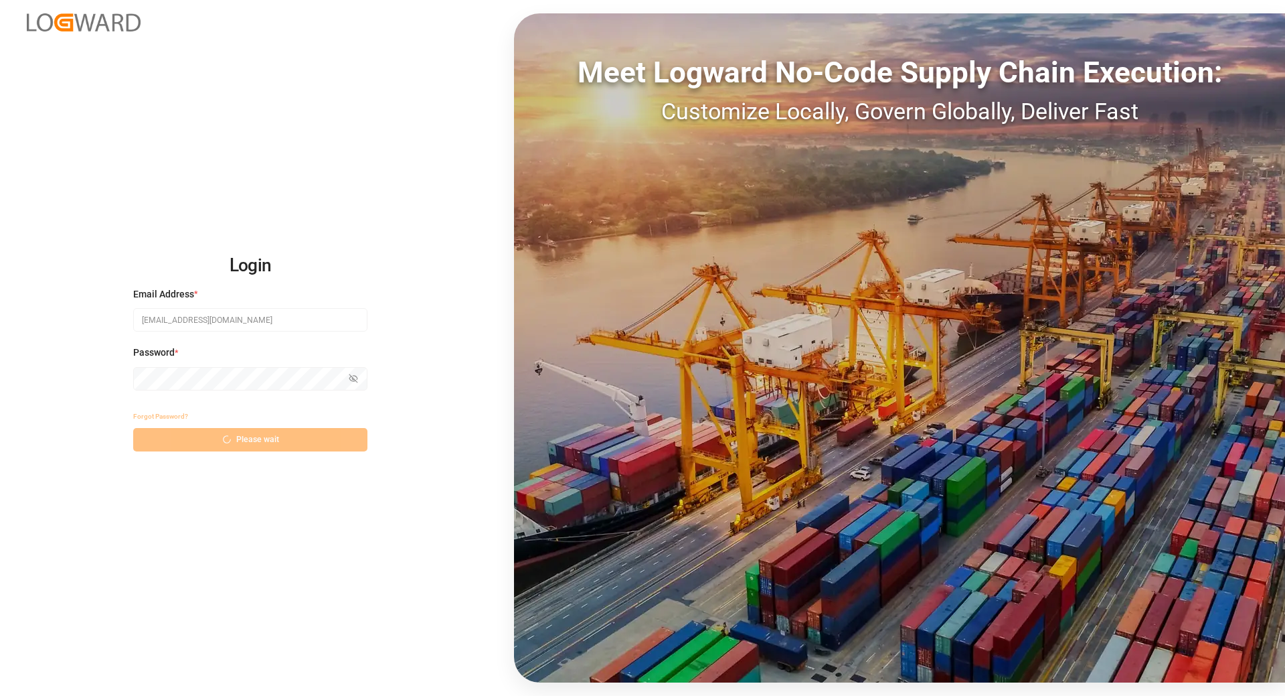  Describe the element at coordinates (250, 319) in the screenshot. I see `input: Enter your email` at that location.